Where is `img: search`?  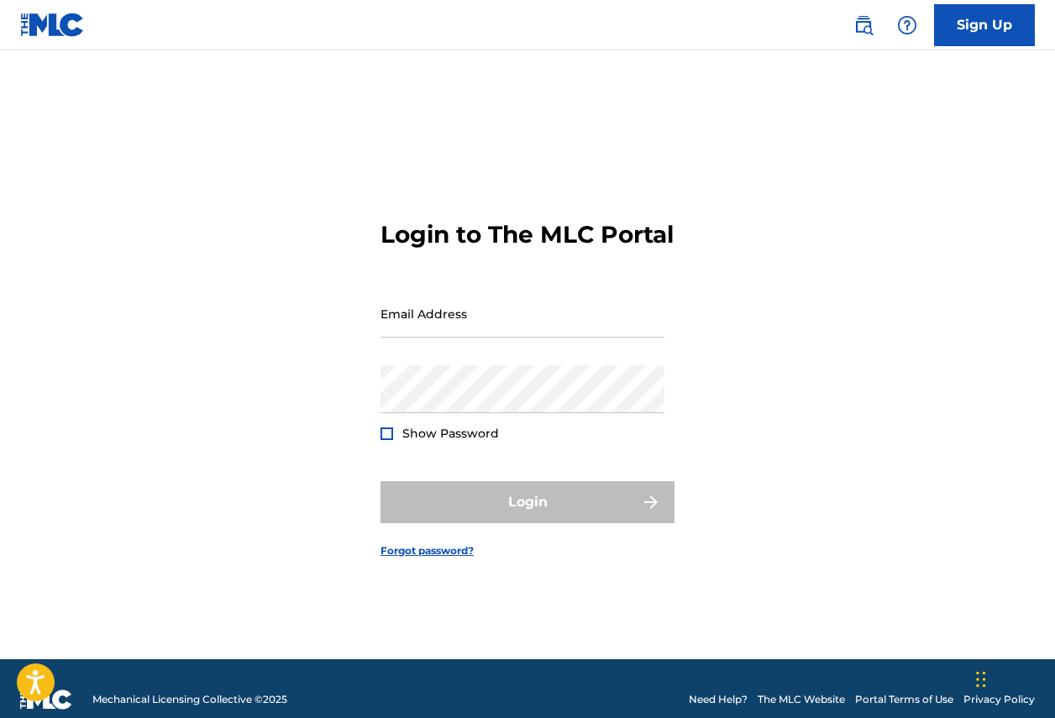
img: search is located at coordinates (863, 25).